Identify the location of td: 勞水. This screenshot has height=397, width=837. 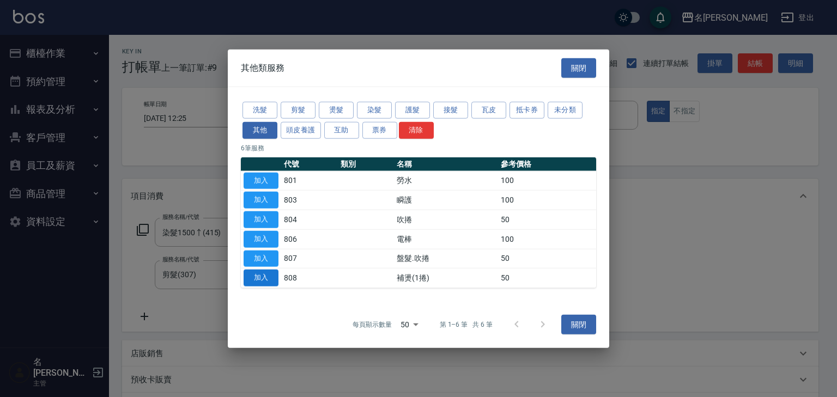
(446, 181).